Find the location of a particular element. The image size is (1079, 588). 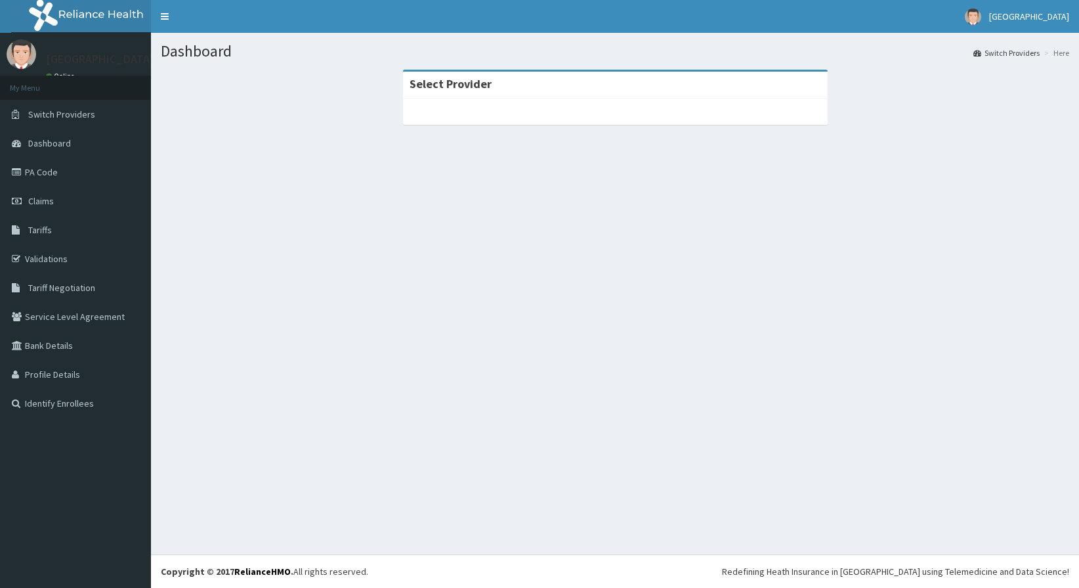

strong: Copyright © 2017 . is located at coordinates (227, 571).